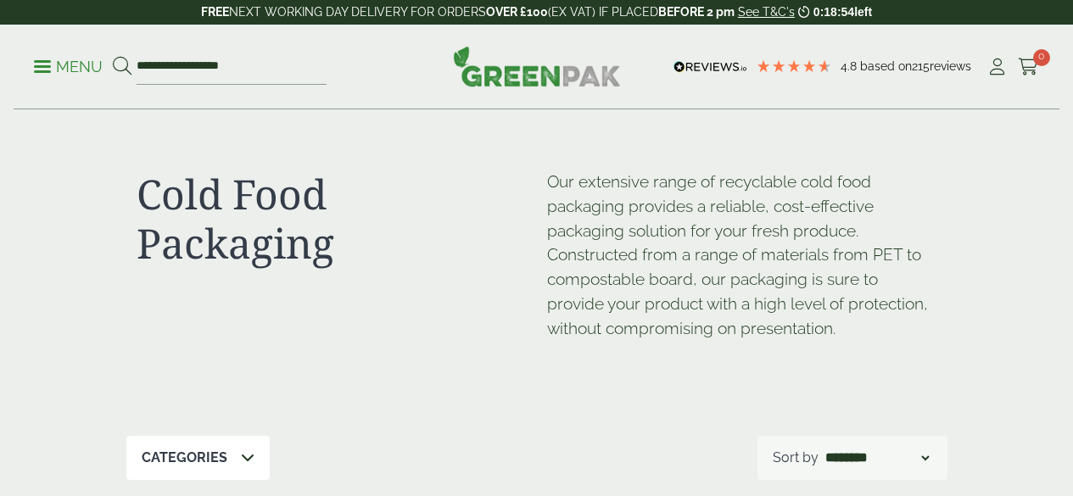 This screenshot has width=1073, height=496. I want to click on a: Menu, so click(68, 65).